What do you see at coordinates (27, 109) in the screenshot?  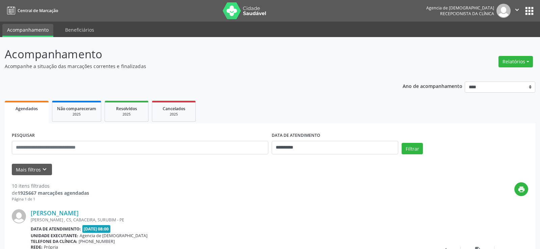 I see `span: Agendados` at bounding box center [27, 109].